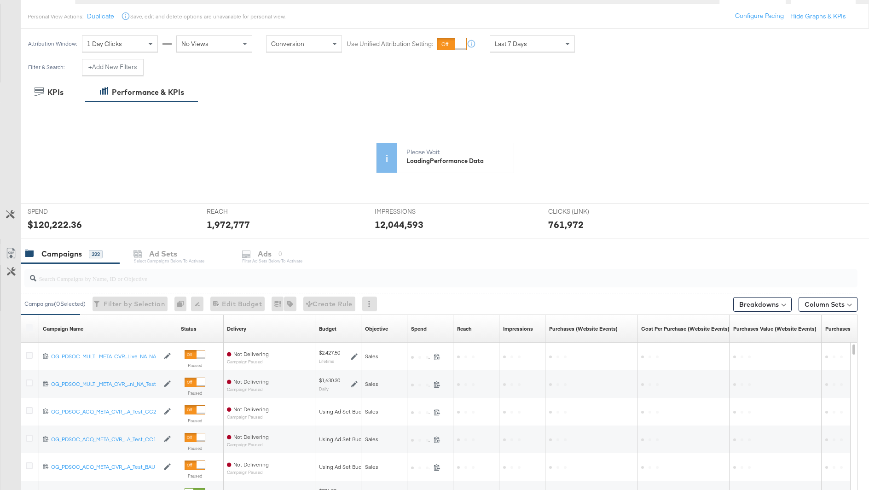 This screenshot has height=490, width=869. What do you see at coordinates (409, 274) in the screenshot?
I see `input: Search Campaigns by Name, ID or Objective` at bounding box center [409, 274].